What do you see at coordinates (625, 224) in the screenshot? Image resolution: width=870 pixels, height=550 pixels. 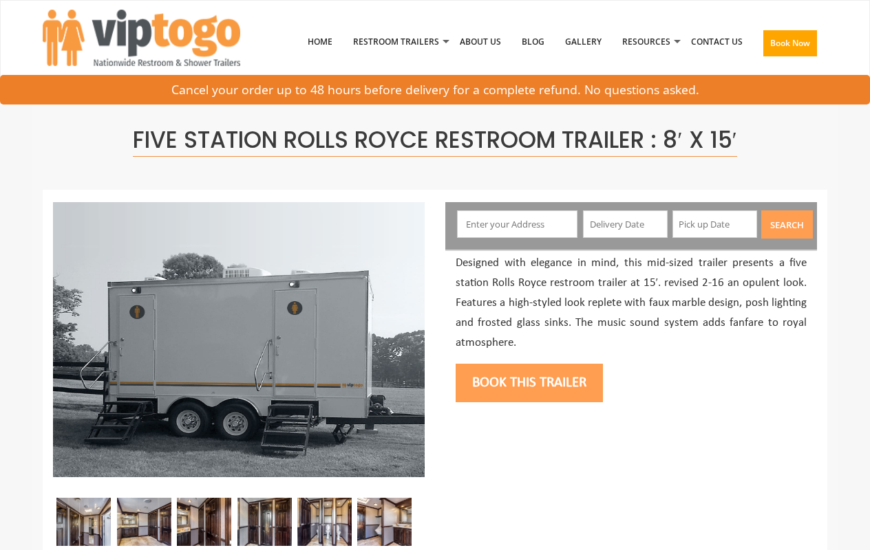 I see `input: Delivery Date` at bounding box center [625, 224].